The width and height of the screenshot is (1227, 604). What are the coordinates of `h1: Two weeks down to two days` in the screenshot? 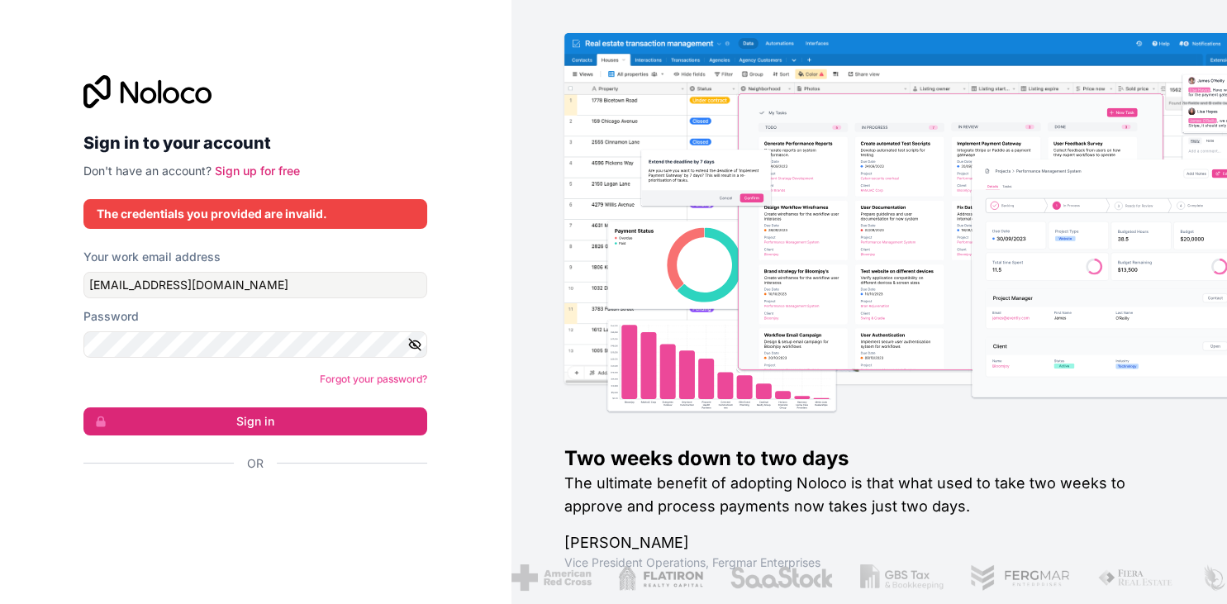 It's located at (869, 459).